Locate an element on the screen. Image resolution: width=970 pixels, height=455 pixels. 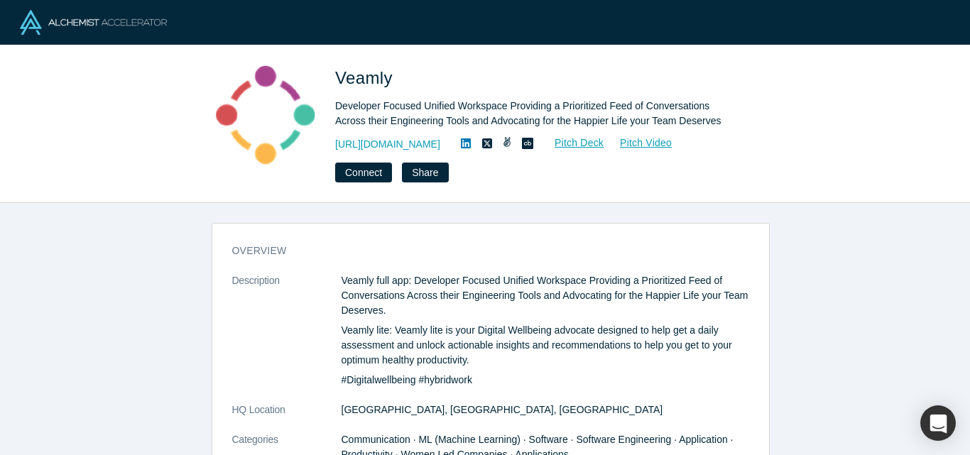
div: Developer Focused Unified Workspace Providing a Prioritized Feed of Conversations Across their En... is located at coordinates (534, 114).